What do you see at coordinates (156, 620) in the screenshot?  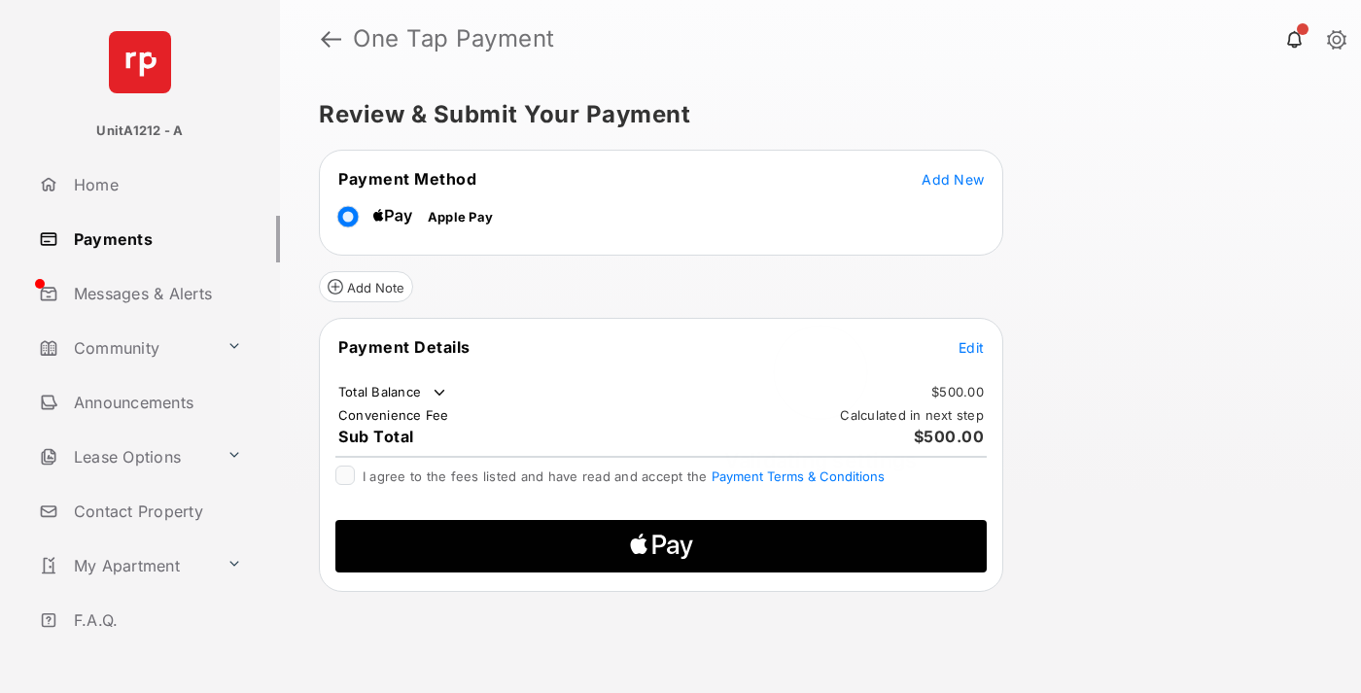 I see `a: F.A.Q.` at bounding box center [156, 620].